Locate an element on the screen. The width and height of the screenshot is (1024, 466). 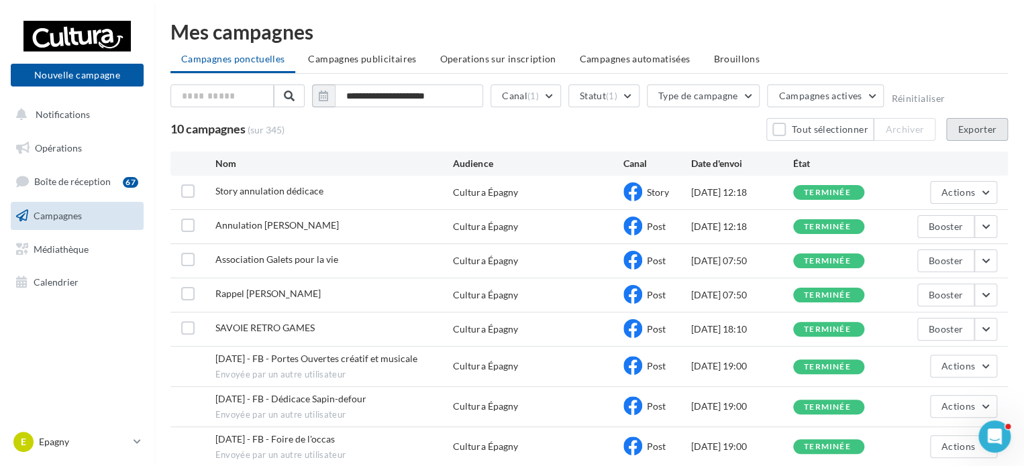
span: Opérations is located at coordinates (58, 148).